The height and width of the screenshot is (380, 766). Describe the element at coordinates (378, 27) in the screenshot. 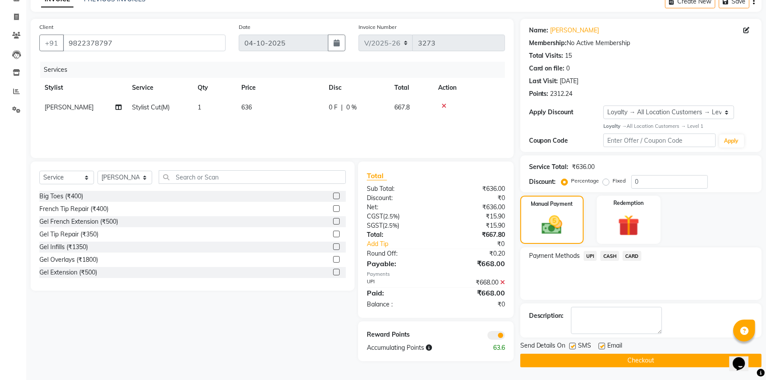

I see `label: Invoice Number` at that location.